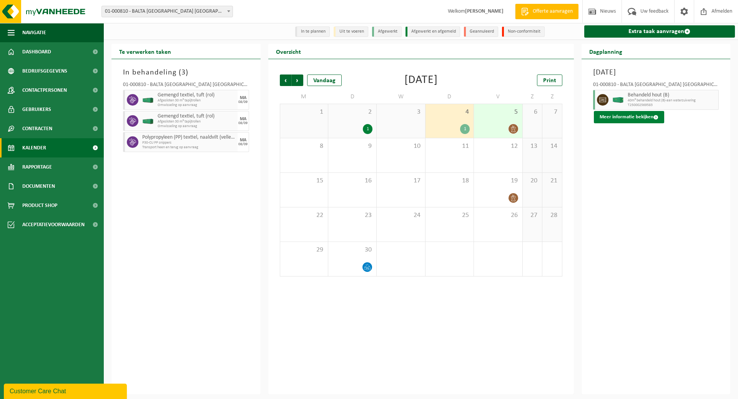  I want to click on a: Print, so click(550, 80).